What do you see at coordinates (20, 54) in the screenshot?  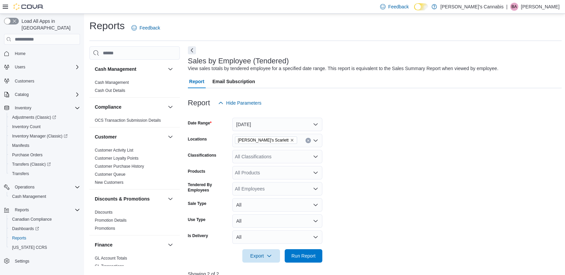 I see `a: Home` at bounding box center [20, 54].